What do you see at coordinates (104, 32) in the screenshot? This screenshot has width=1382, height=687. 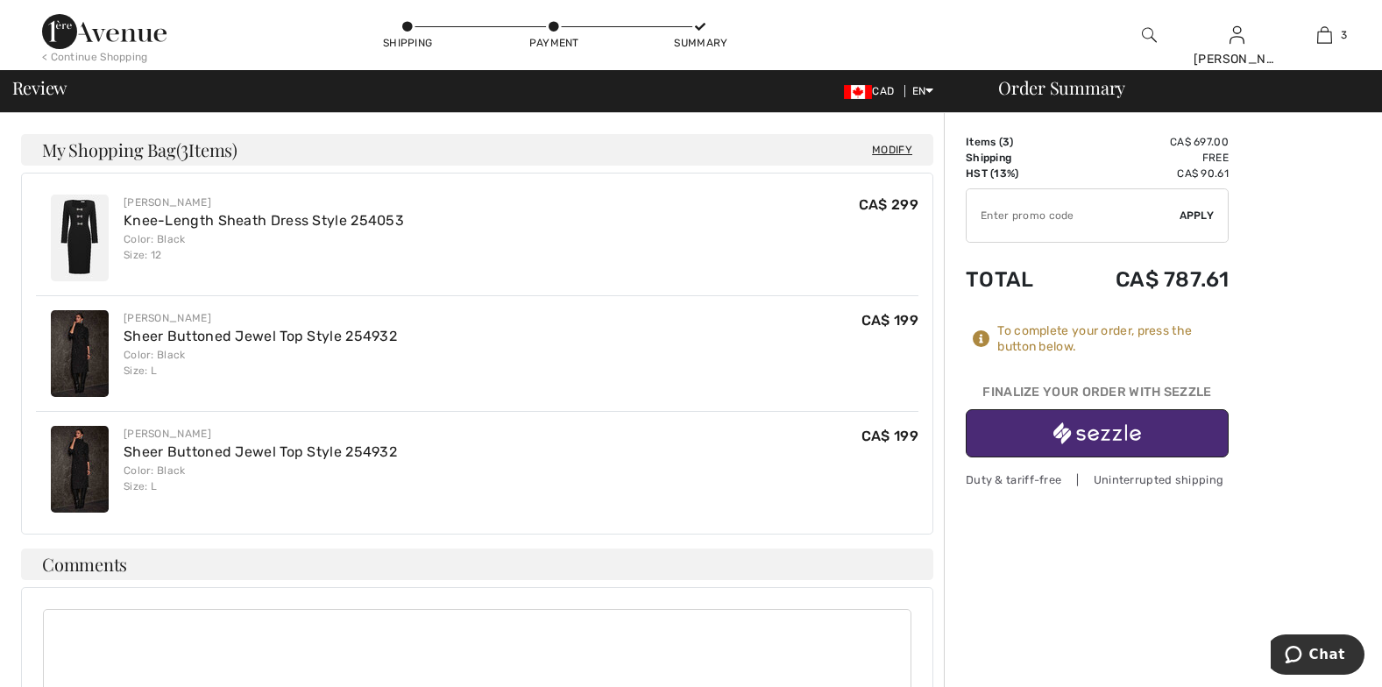 I see `img: 1ère Avenue` at bounding box center [104, 32].